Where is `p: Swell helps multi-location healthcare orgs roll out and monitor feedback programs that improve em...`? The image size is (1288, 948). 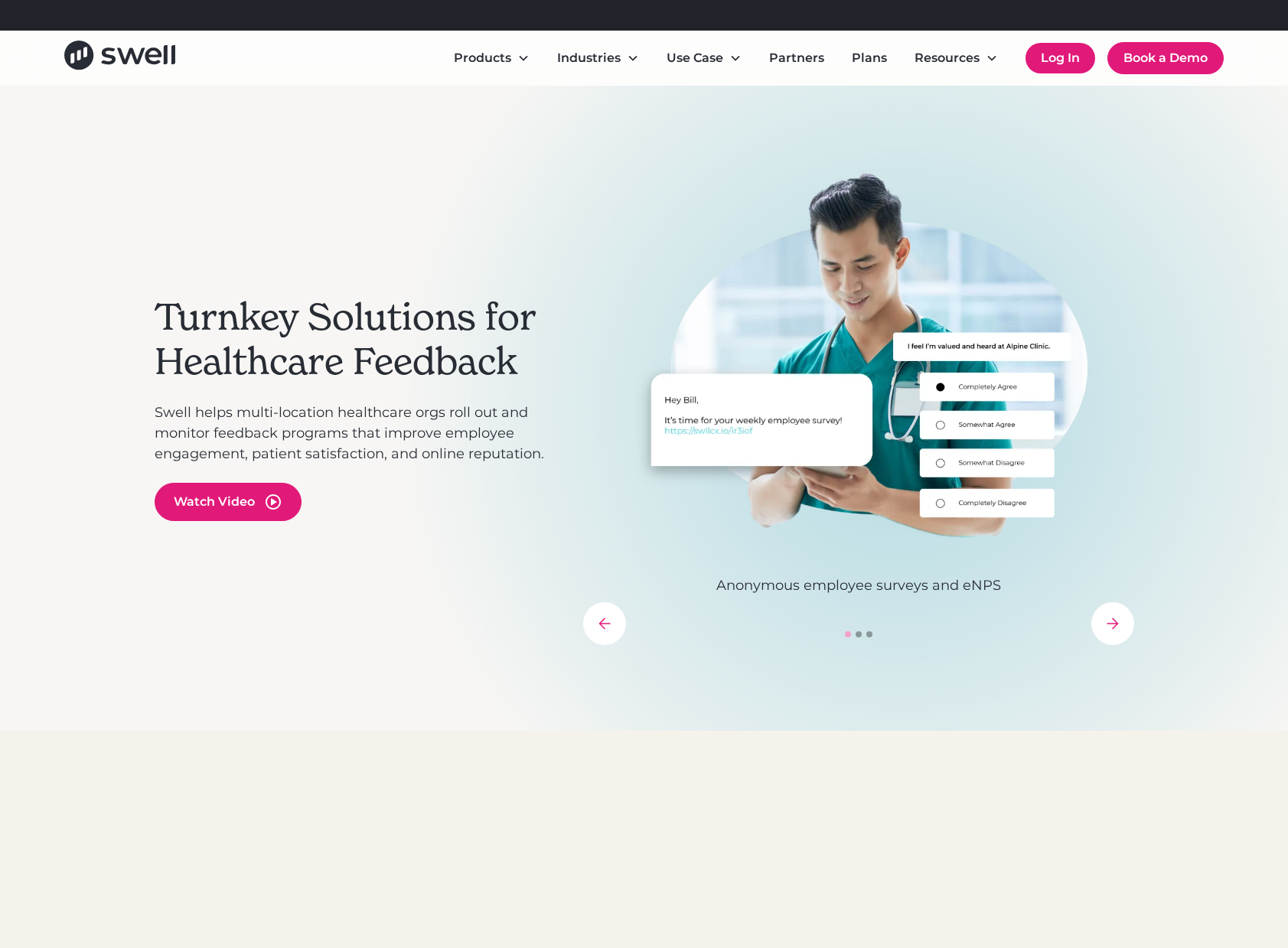 p: Swell helps multi-location healthcare orgs roll out and monitor feedback programs that improve em... is located at coordinates (361, 433).